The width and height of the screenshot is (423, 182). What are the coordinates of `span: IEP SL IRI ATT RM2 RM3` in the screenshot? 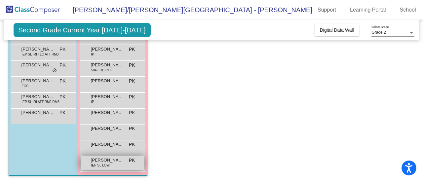 It's located at (41, 102).